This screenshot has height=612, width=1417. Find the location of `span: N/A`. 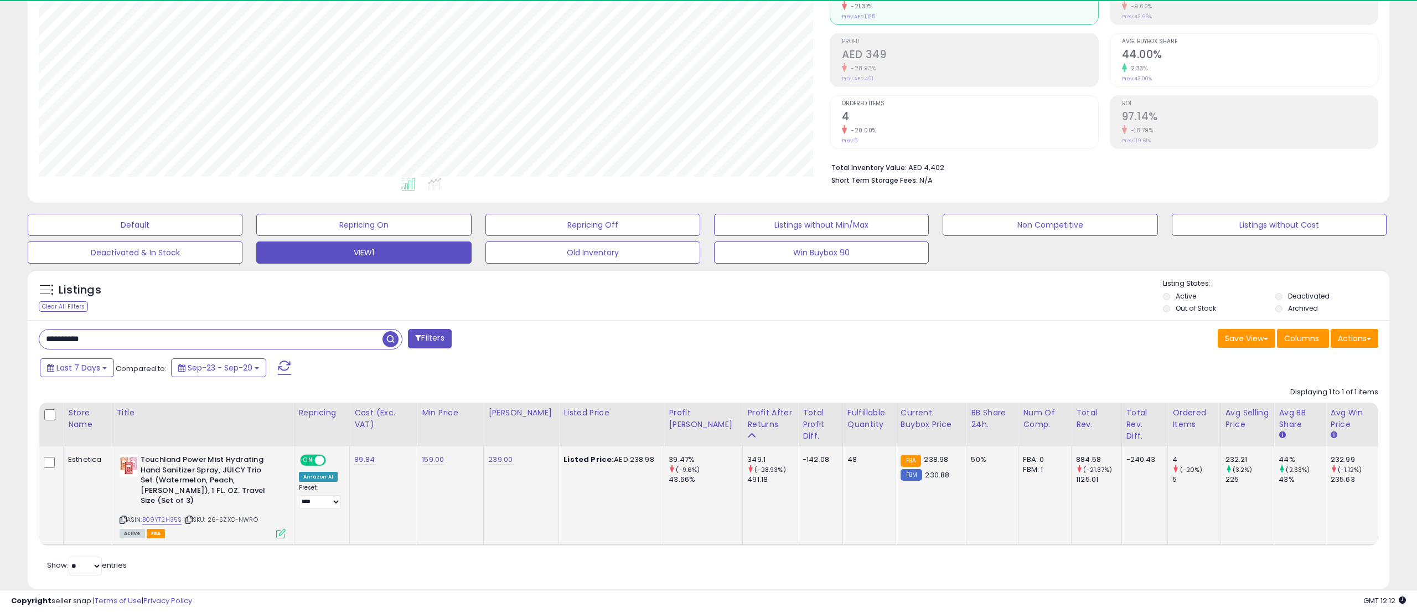

span: N/A is located at coordinates (926, 180).